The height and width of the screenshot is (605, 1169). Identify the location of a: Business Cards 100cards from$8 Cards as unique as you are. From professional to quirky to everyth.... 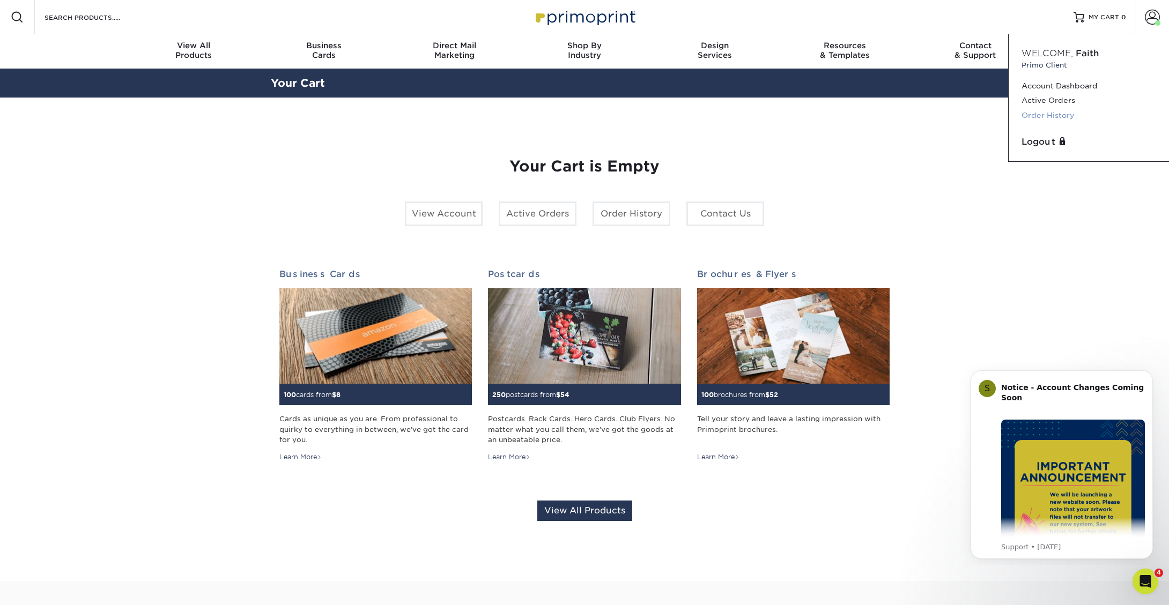
(375, 366).